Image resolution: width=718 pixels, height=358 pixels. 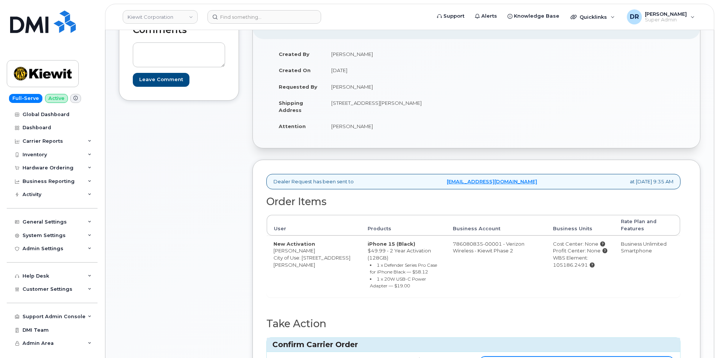 I want to click on strong: Attention, so click(x=292, y=126).